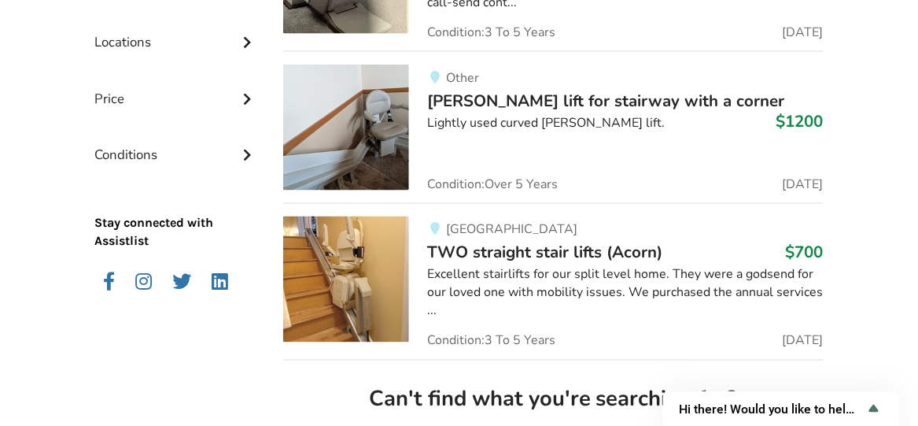 This screenshot has height=426, width=918. What do you see at coordinates (176, 142) in the screenshot?
I see `div: Conditions` at bounding box center [176, 142].